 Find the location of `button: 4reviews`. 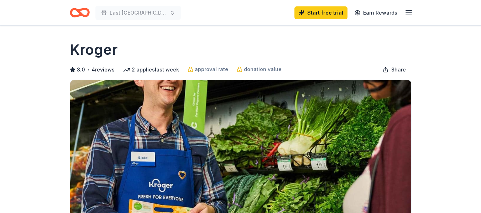

button: 4reviews is located at coordinates (103, 70).